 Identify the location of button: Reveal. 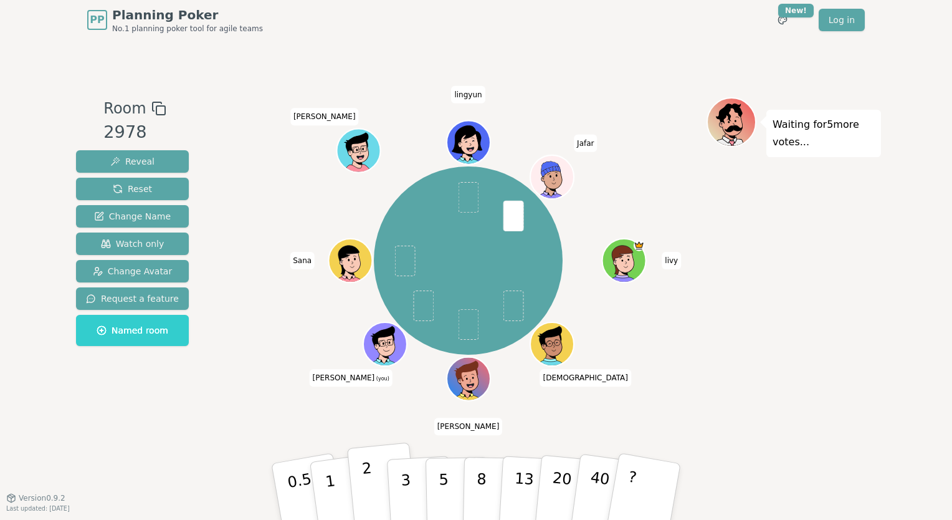
(132, 161).